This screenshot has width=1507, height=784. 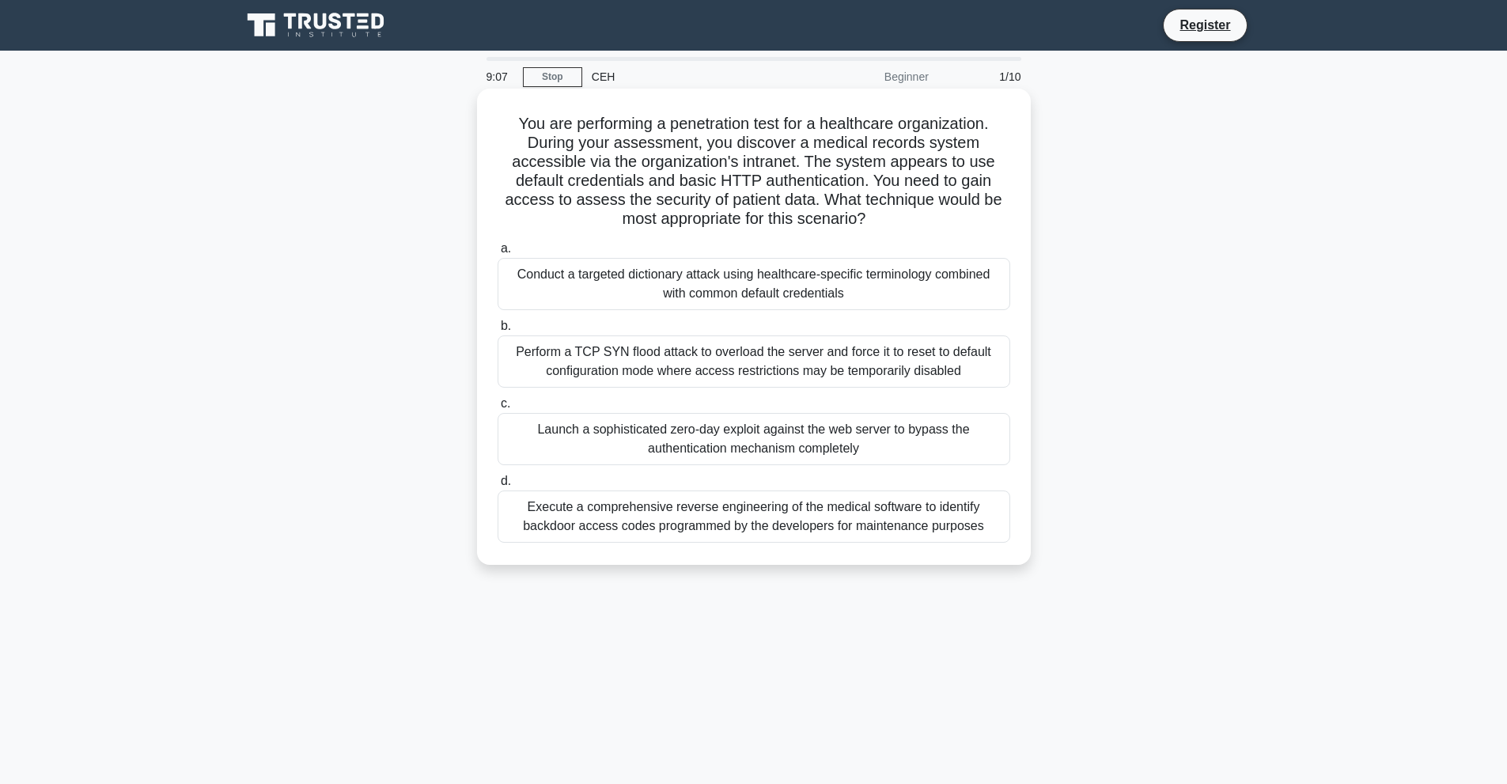 What do you see at coordinates (506, 480) in the screenshot?
I see `span: d.` at bounding box center [506, 480].